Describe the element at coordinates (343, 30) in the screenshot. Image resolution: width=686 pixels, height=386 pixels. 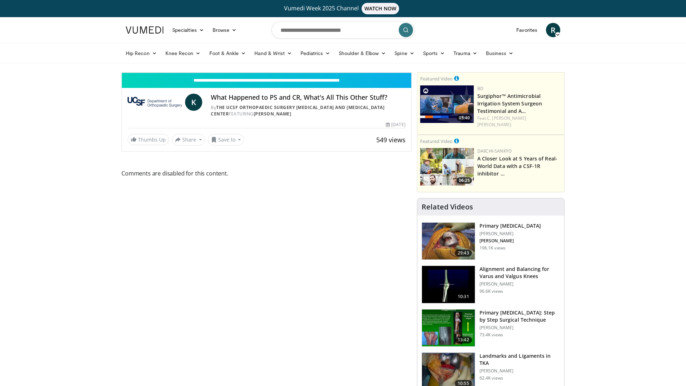
I see `input: Search topics, interventions` at that location.